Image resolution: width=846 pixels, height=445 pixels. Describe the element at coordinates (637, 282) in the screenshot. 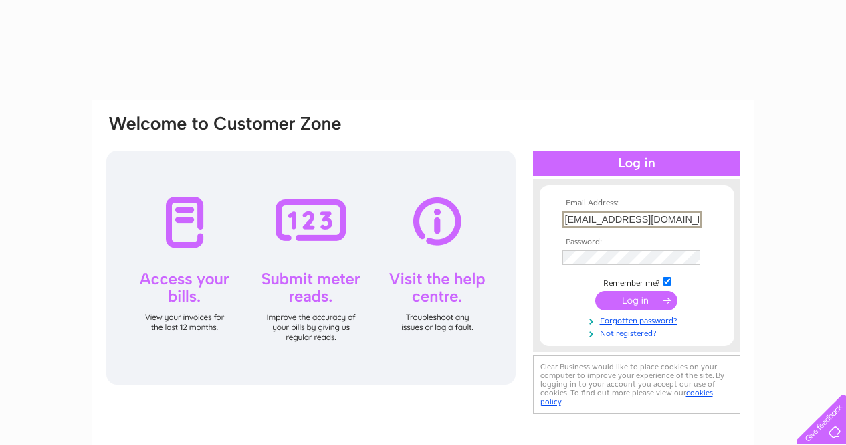

I see `td: Remember me?` at that location.